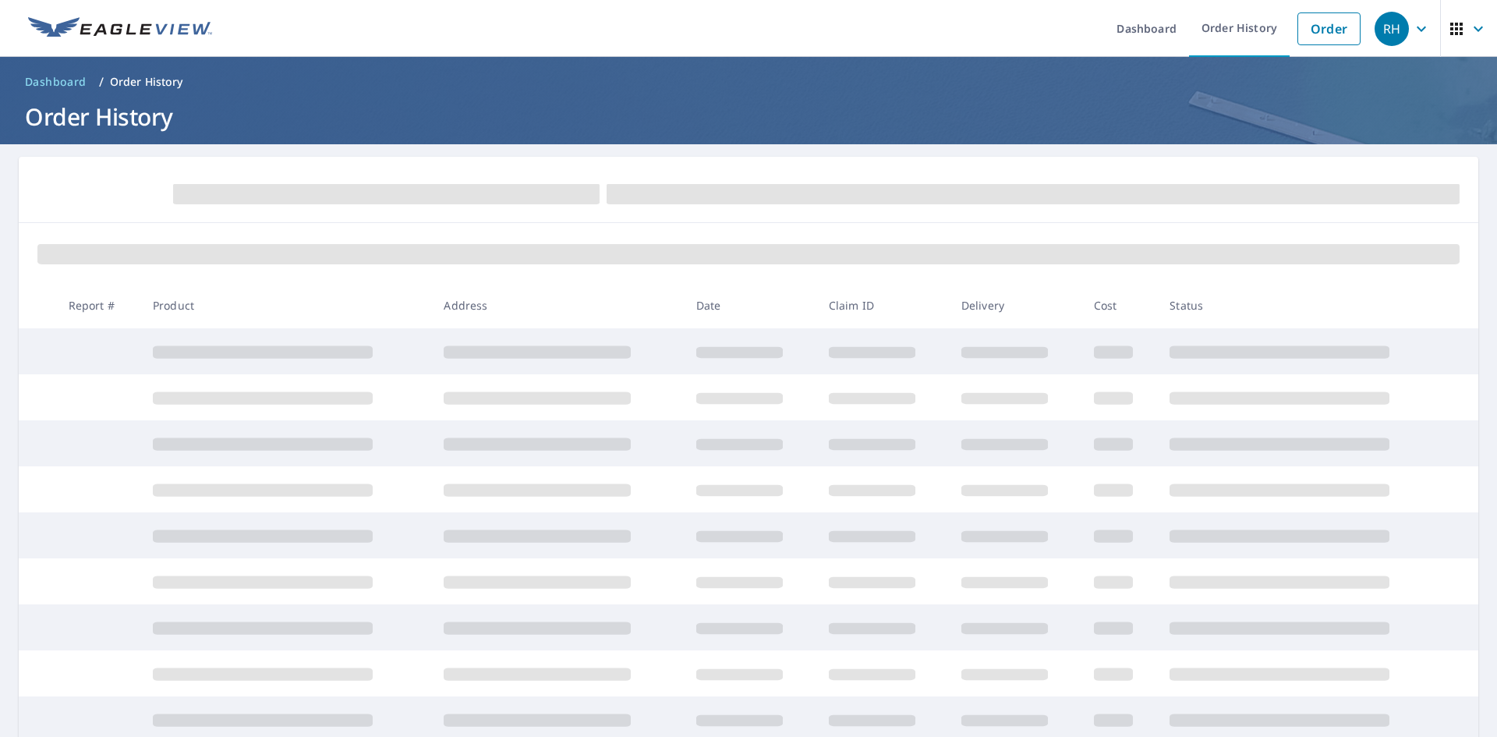  I want to click on th: Report #, so click(98, 305).